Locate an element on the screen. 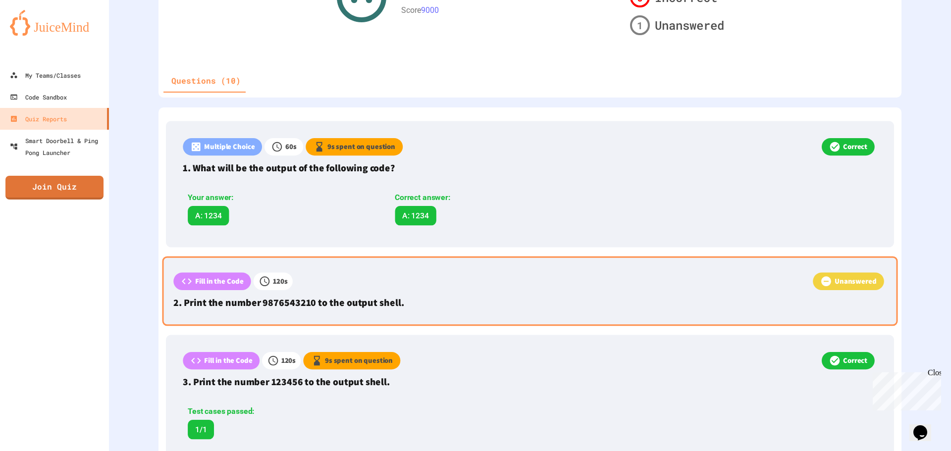 The height and width of the screenshot is (451, 951). div: Your answer: is located at coordinates (283, 198).